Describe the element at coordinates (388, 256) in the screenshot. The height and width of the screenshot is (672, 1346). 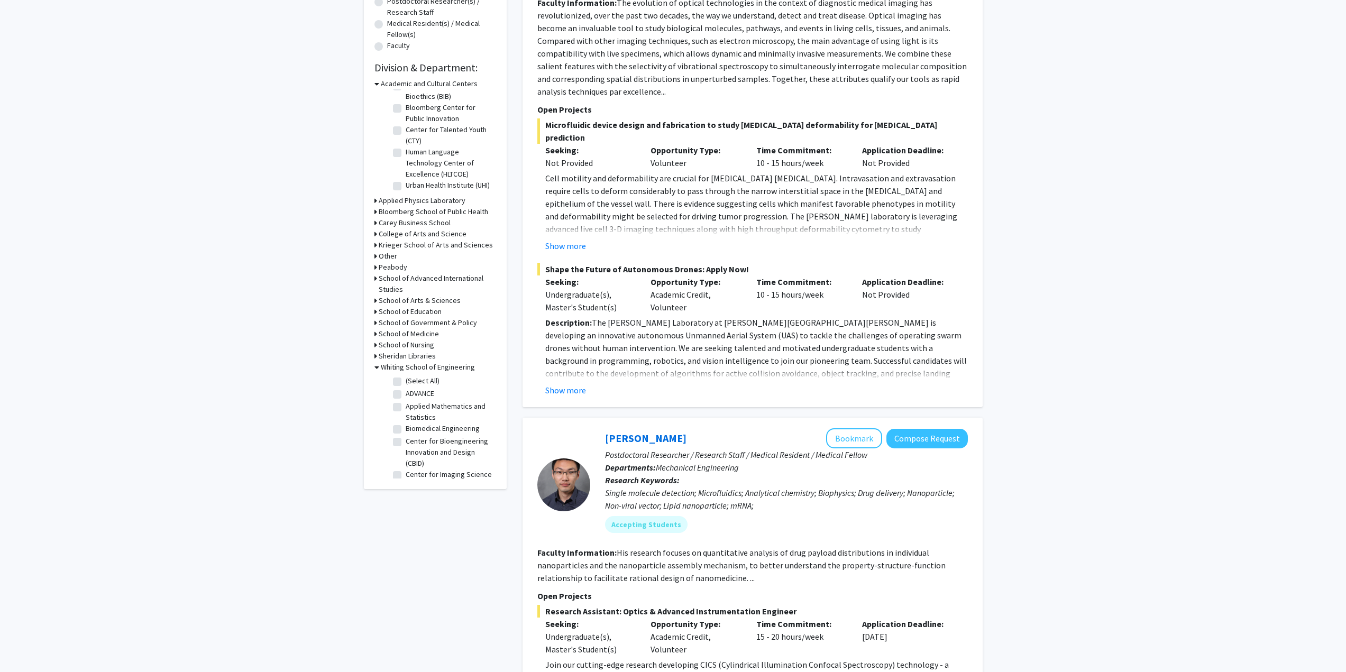
I see `h3: Other` at that location.